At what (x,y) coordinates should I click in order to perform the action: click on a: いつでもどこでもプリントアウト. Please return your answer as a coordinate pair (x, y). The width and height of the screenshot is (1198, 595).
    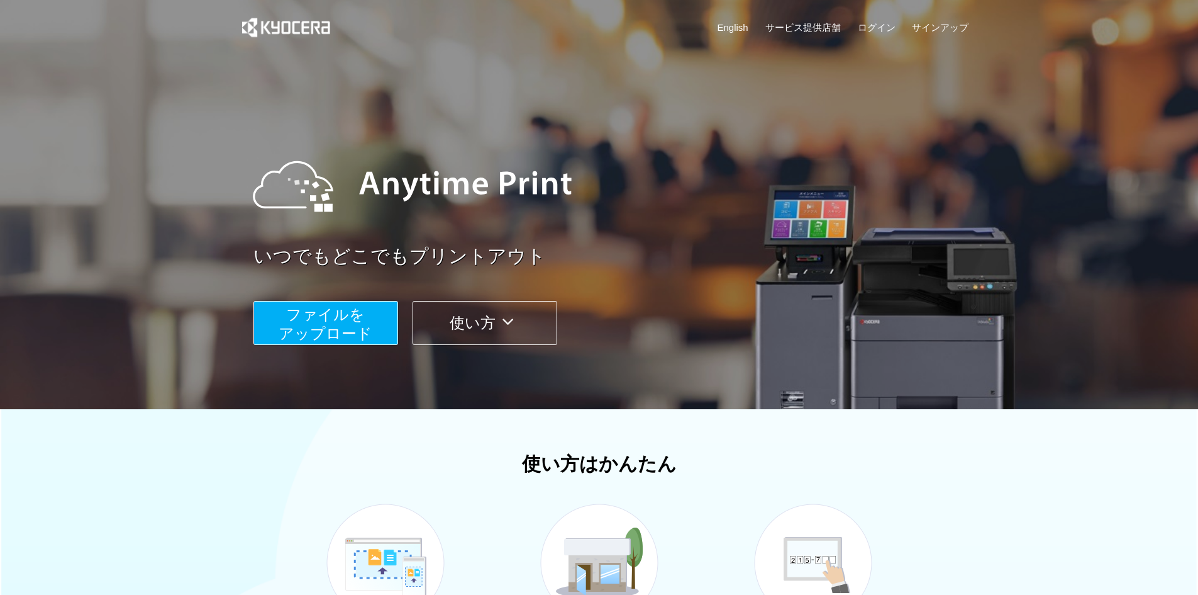
    Looking at the image, I should click on (615, 256).